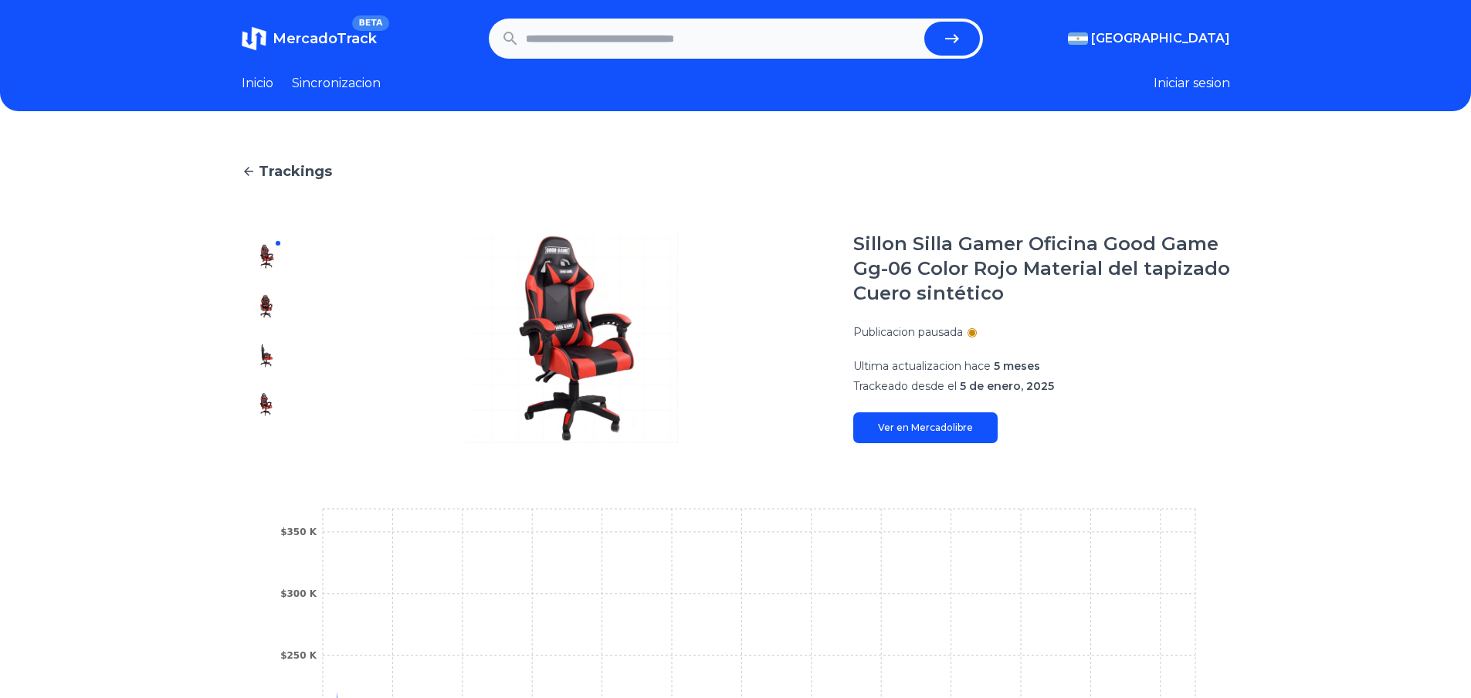 The image size is (1471, 698). What do you see at coordinates (324, 39) in the screenshot?
I see `span: MercadoTrack` at bounding box center [324, 39].